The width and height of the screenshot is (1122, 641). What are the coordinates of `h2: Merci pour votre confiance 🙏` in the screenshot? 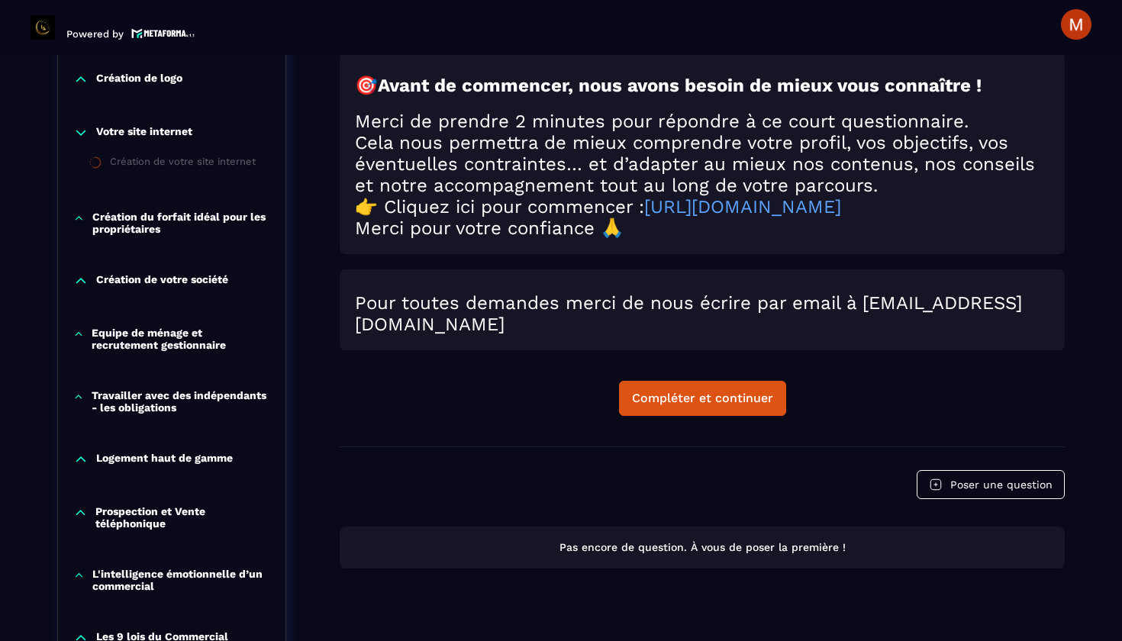 It's located at (702, 228).